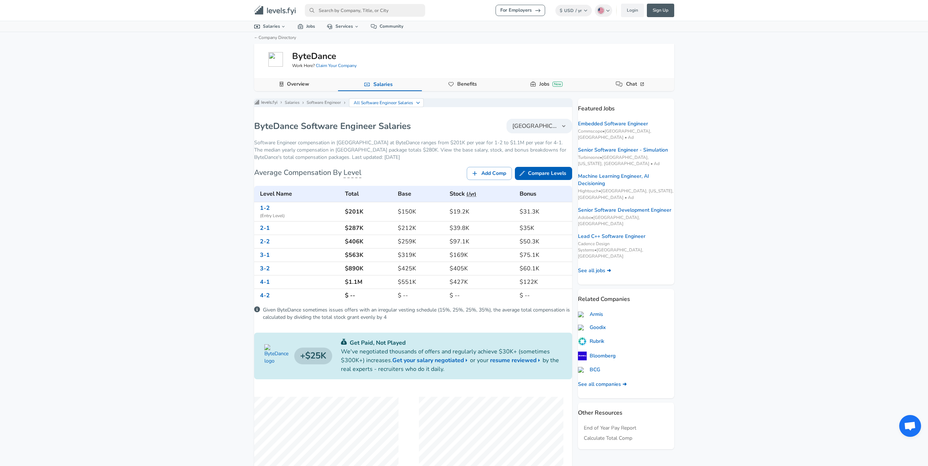  What do you see at coordinates (368, 212) in the screenshot?
I see `h6: $201K` at bounding box center [368, 212].